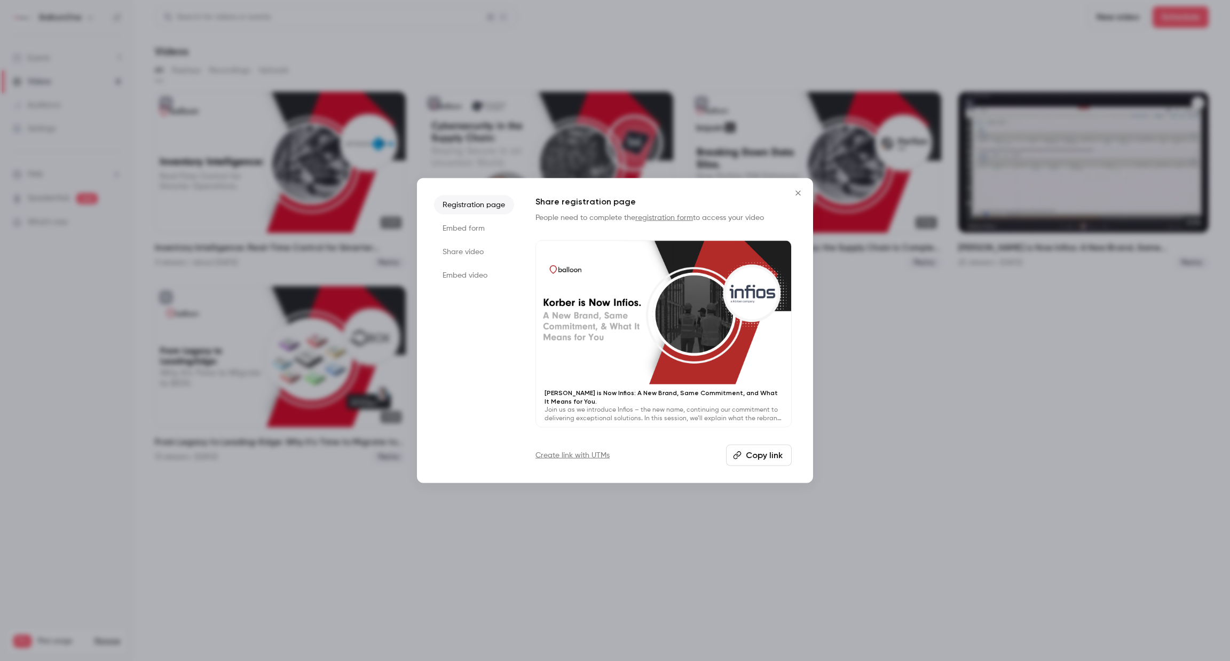  What do you see at coordinates (474, 205) in the screenshot?
I see `li: Registration page` at bounding box center [474, 205].